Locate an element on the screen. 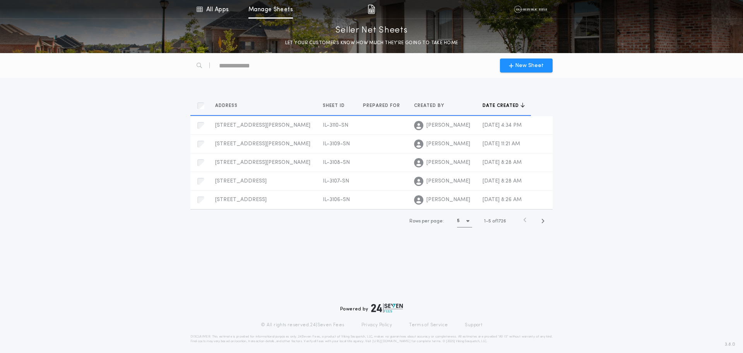  span: Address is located at coordinates (227, 106).